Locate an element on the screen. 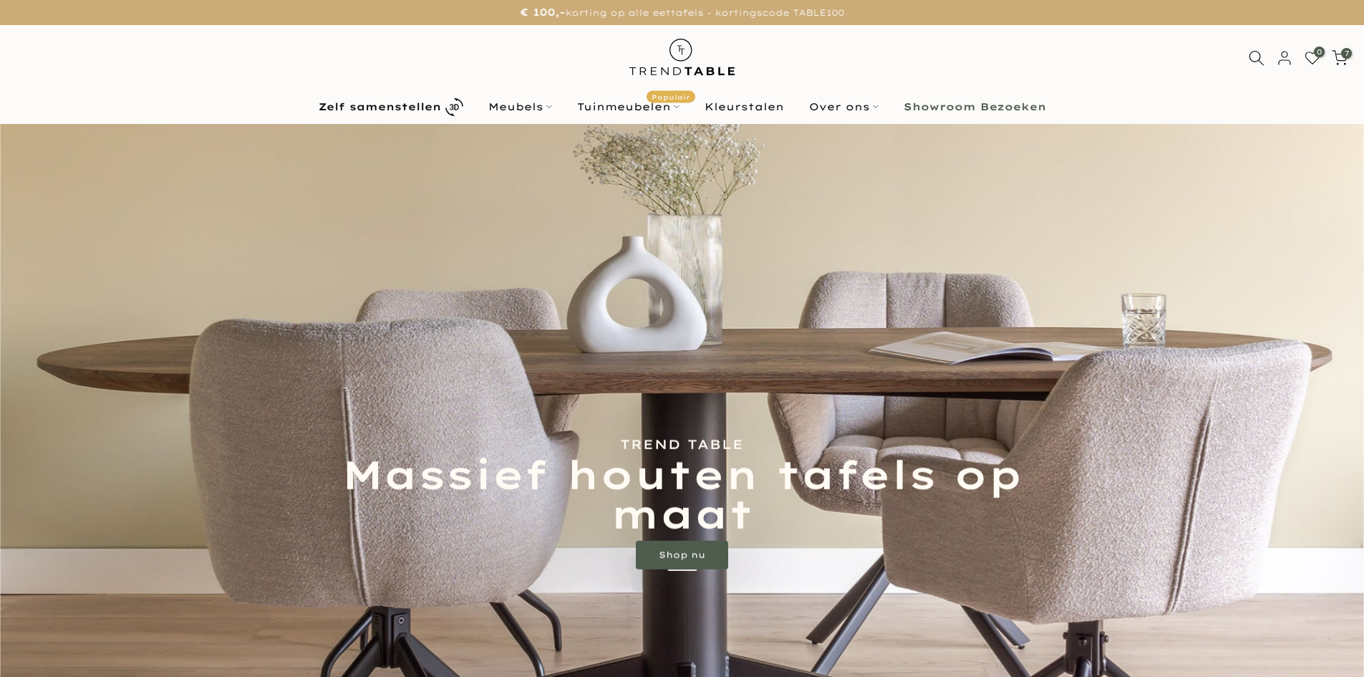 The height and width of the screenshot is (677, 1364). a: Meubels is located at coordinates (520, 107).